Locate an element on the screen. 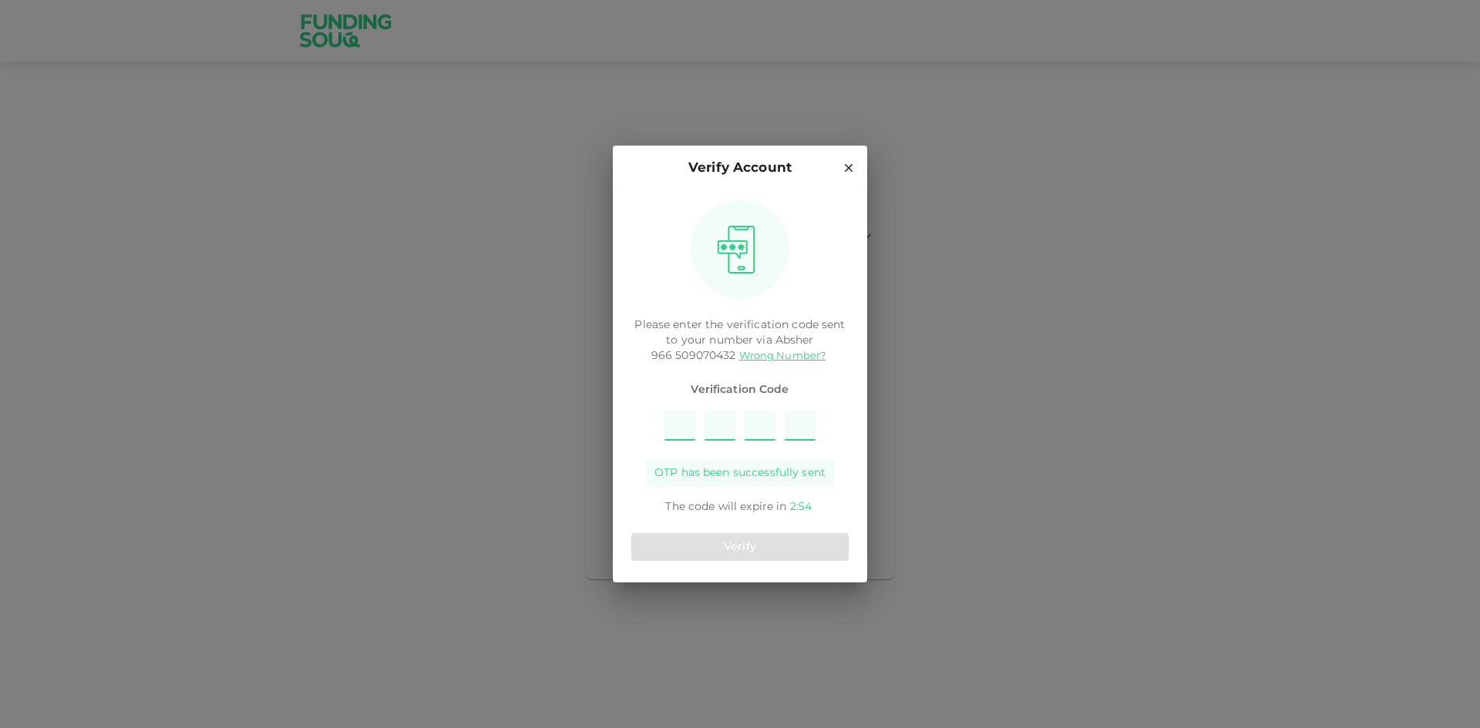  span: The code will expire in is located at coordinates (725, 507).